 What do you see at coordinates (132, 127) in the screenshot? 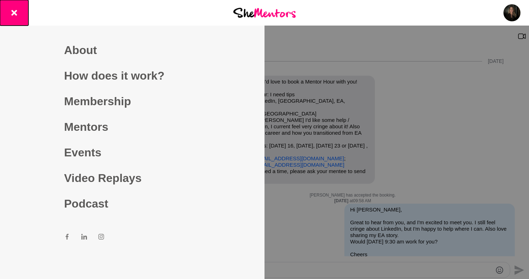
I see `a: Mentors` at bounding box center [132, 127].